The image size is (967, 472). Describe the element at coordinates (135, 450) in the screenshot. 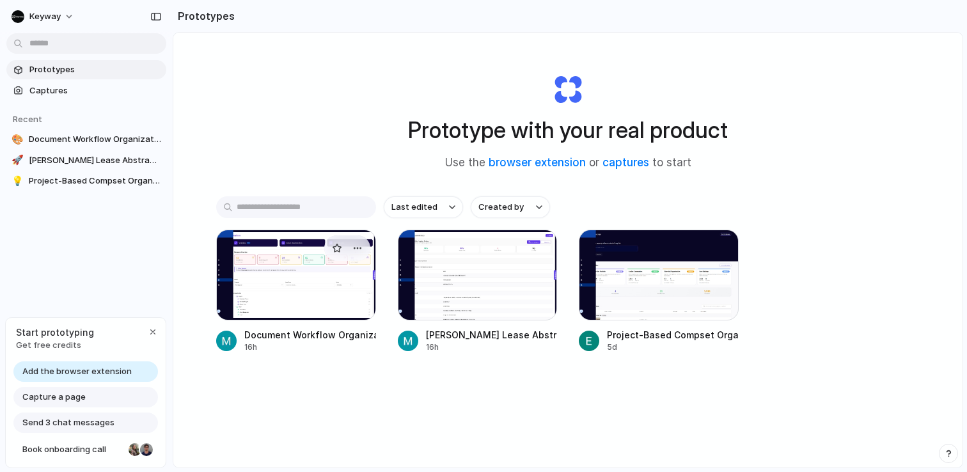

I see `div: Nicole Kubica` at that location.